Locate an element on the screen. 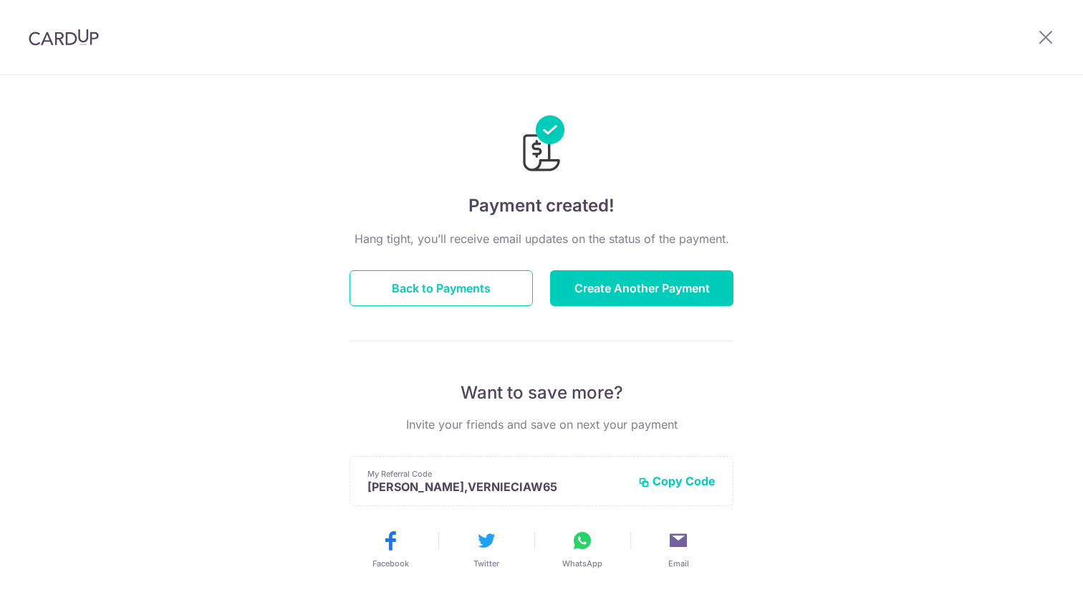  button: Create Another Payment is located at coordinates (642, 288).